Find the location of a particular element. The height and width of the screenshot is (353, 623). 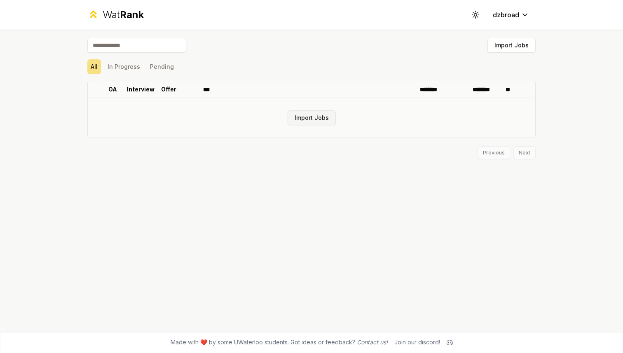

span: Rank is located at coordinates (132, 14).